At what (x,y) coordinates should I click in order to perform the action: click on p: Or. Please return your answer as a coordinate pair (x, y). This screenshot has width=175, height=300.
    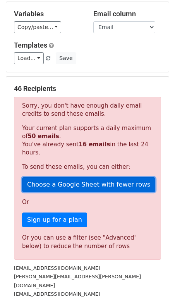
    Looking at the image, I should click on (88, 202).